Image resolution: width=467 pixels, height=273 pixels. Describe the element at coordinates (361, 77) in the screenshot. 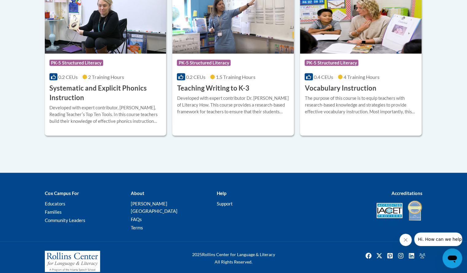

I see `span: 4 Training Hours` at that location.